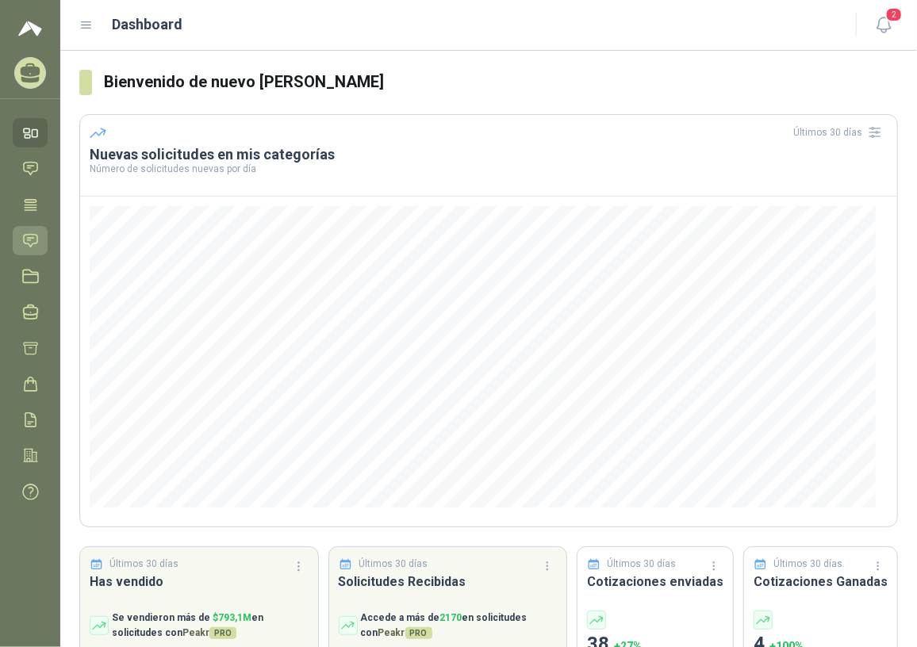  What do you see at coordinates (451, 618) in the screenshot?
I see `span: 2170` at bounding box center [451, 618].